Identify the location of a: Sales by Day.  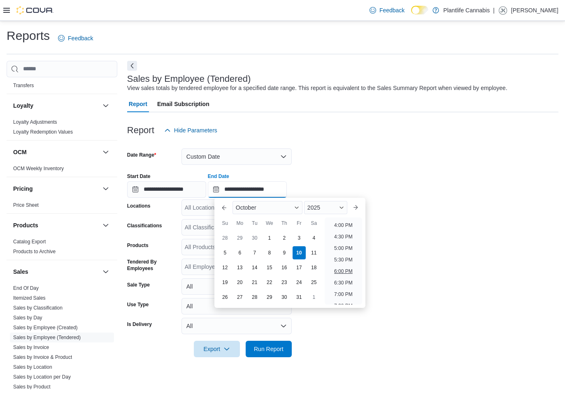
(28, 318).